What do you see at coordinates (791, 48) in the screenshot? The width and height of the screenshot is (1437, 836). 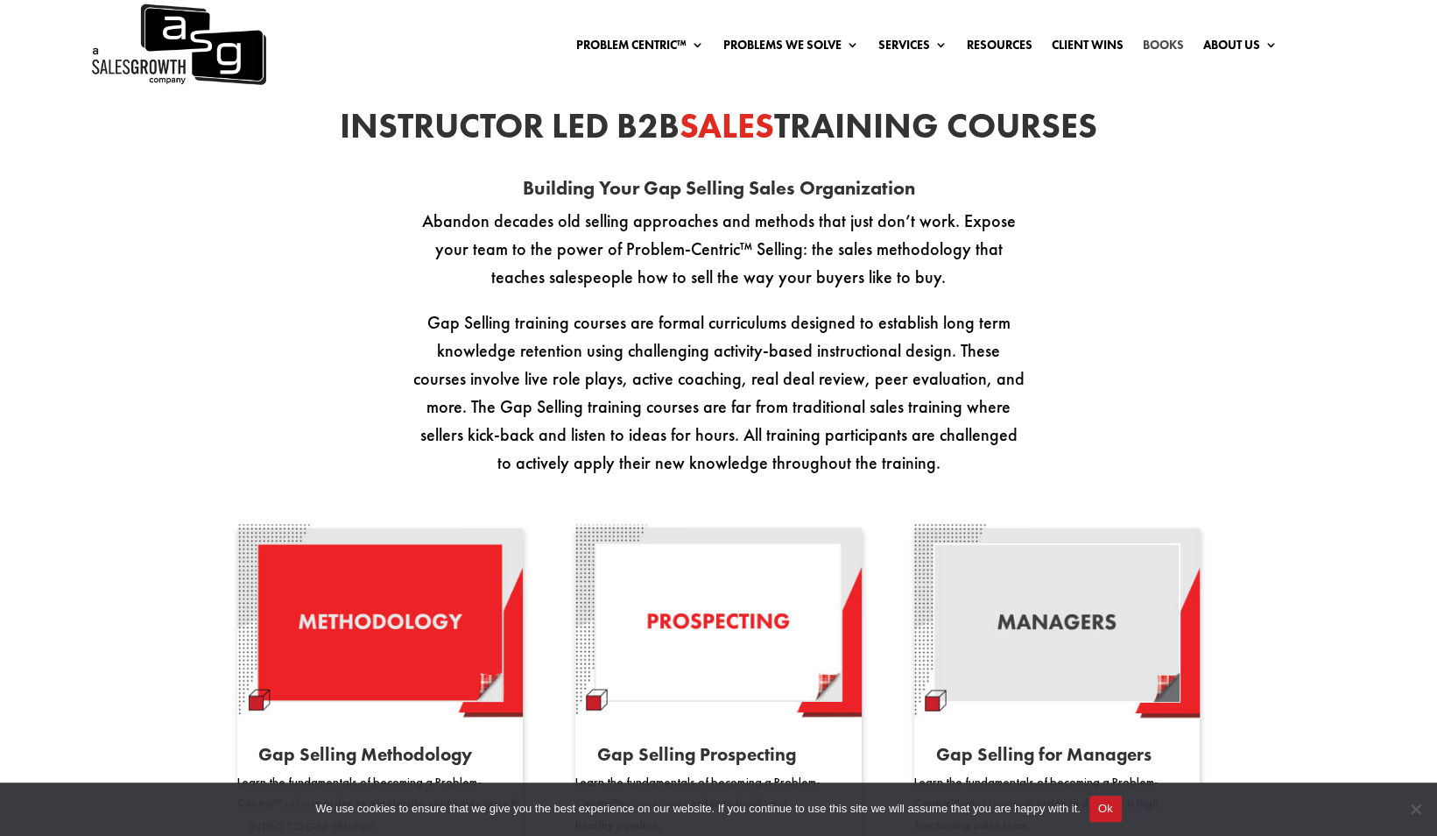 I see `a: Problems We Solve` at bounding box center [791, 48].